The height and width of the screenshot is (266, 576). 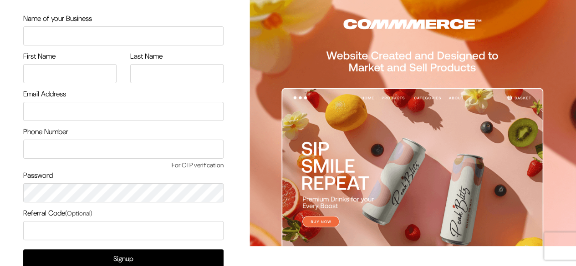 I want to click on label: Password, so click(x=38, y=176).